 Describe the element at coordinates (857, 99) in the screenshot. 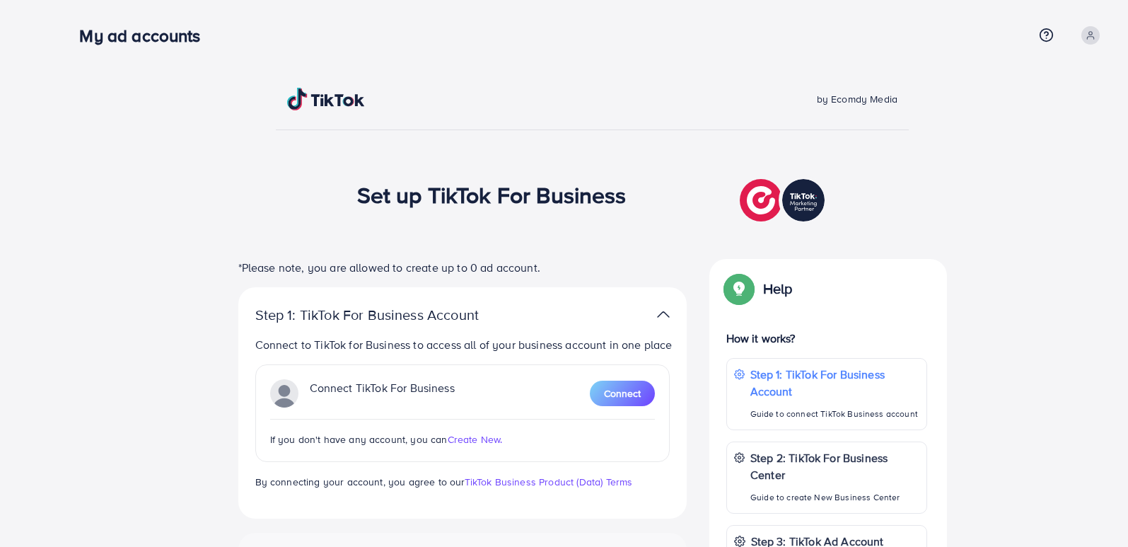

I see `span: by Ecomdy Media` at that location.